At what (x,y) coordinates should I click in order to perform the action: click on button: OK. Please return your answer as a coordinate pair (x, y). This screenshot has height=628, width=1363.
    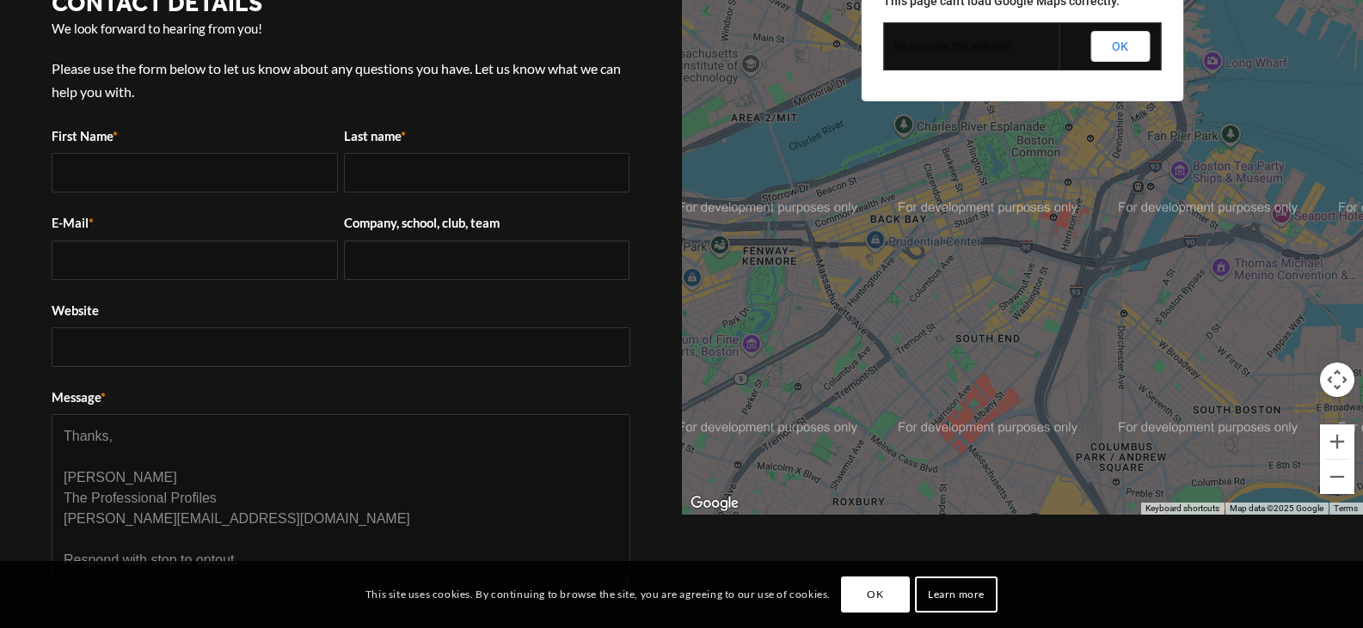
    Looking at the image, I should click on (1119, 46).